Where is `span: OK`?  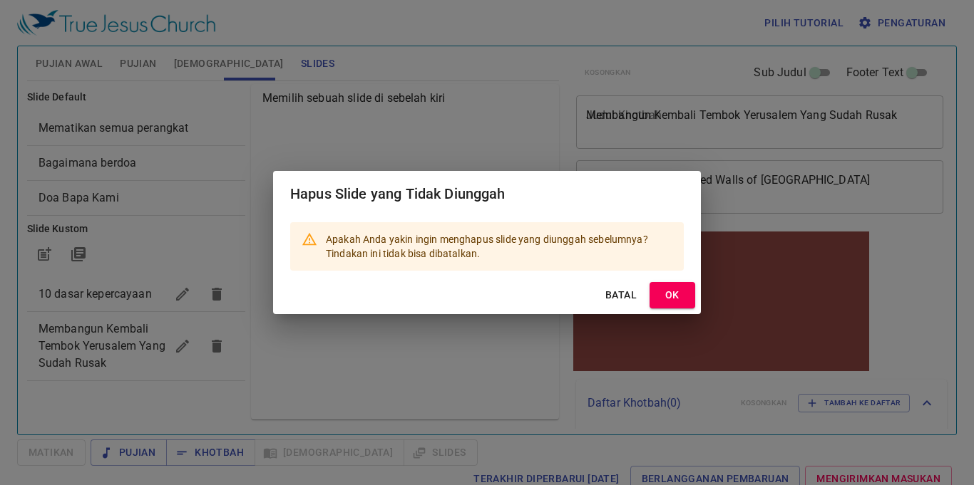
span: OK is located at coordinates (672, 295).